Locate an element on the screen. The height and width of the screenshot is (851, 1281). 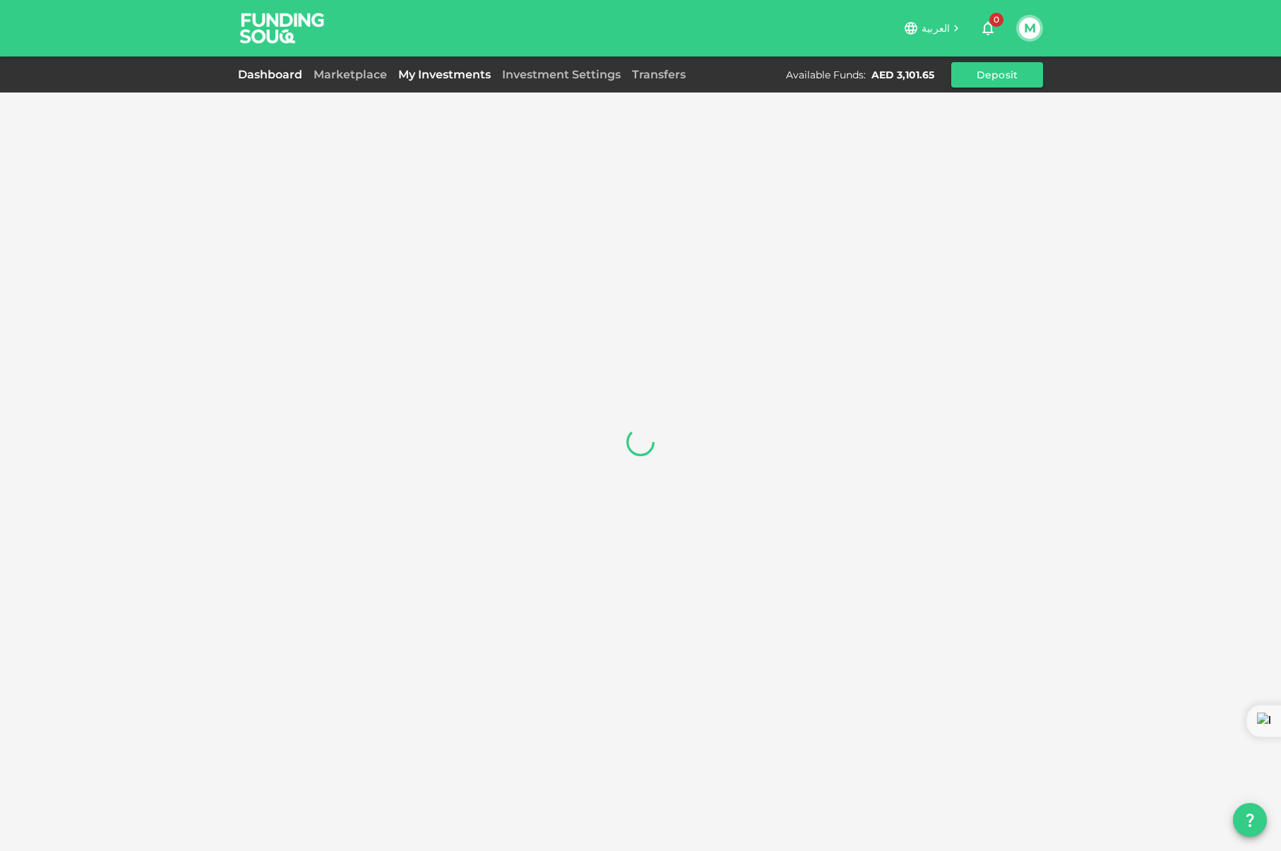
a: Dashboard is located at coordinates (273, 74).